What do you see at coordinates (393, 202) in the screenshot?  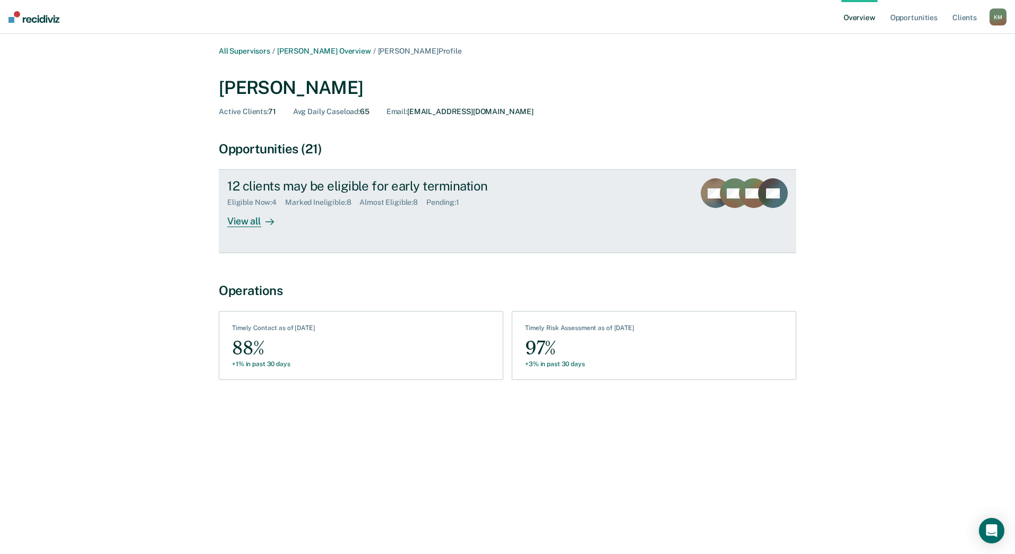 I see `div: Almost Eligible : 8` at bounding box center [393, 202].